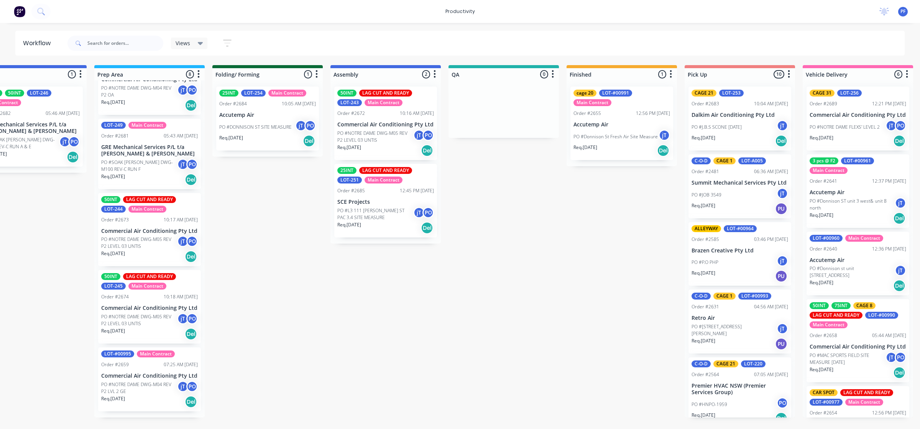 The height and width of the screenshot is (429, 920). What do you see at coordinates (752, 161) in the screenshot?
I see `div: LOT-A005` at bounding box center [752, 161].